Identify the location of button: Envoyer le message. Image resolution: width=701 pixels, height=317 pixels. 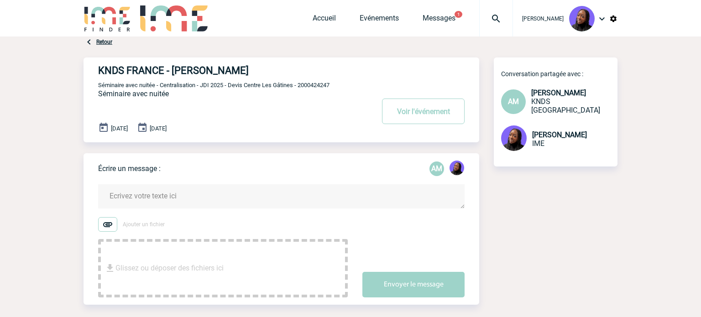
(414, 285).